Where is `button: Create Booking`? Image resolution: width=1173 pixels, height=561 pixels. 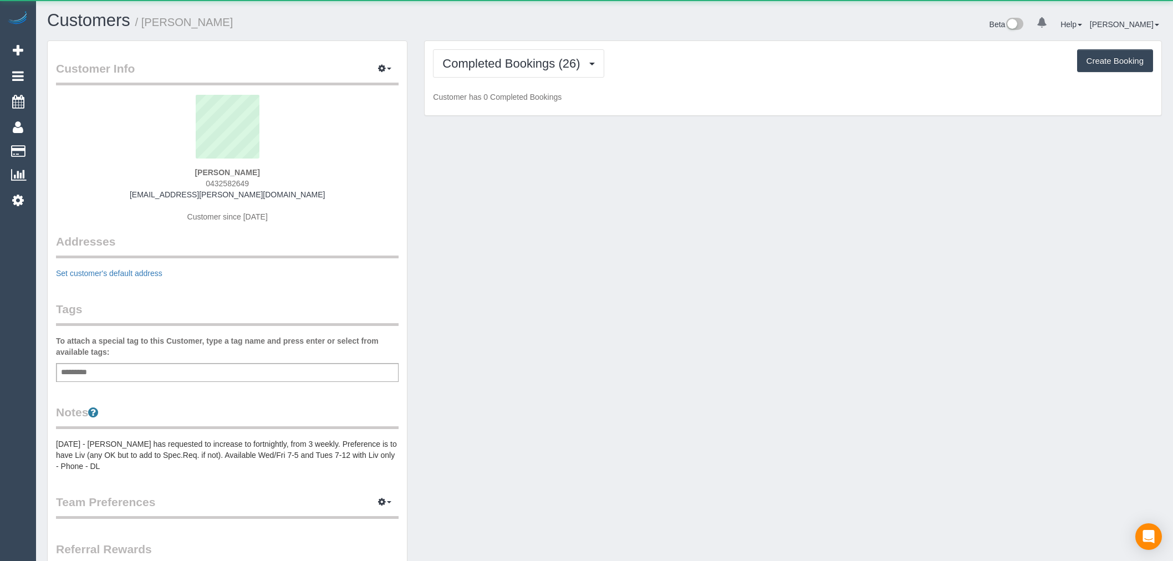 button: Create Booking is located at coordinates (1115, 61).